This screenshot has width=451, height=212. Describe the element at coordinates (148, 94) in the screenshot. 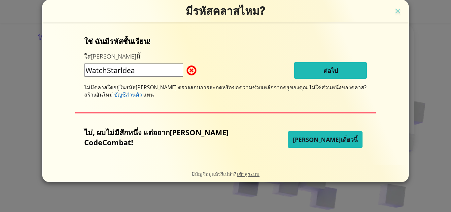

I see `span: แทน` at that location.